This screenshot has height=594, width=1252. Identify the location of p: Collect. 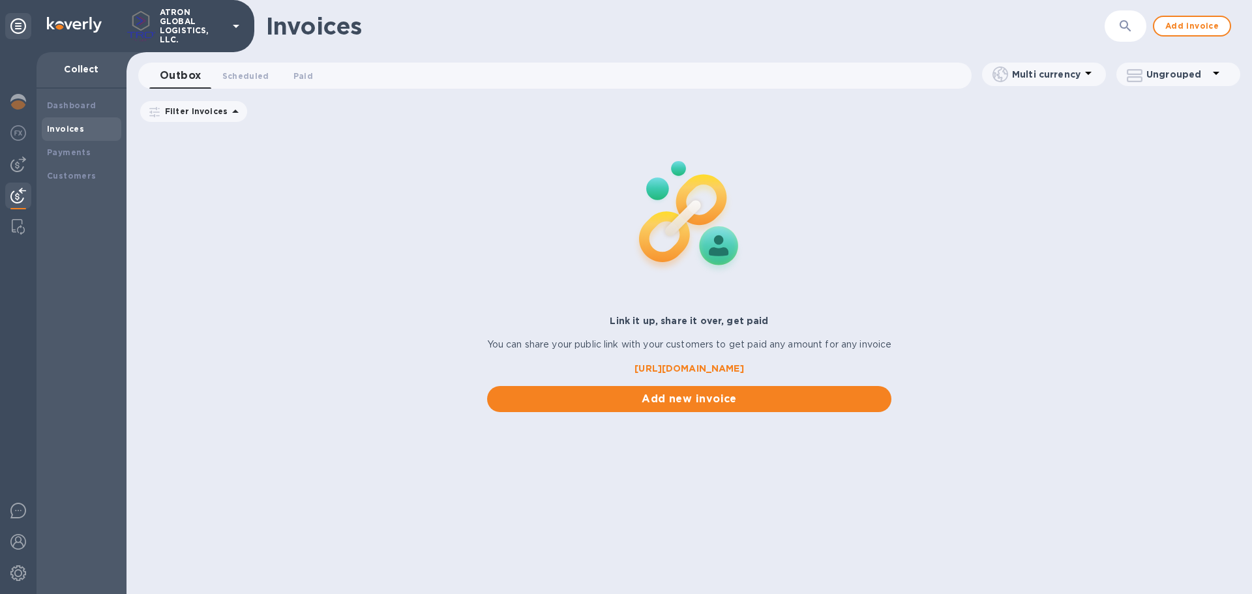
(82, 69).